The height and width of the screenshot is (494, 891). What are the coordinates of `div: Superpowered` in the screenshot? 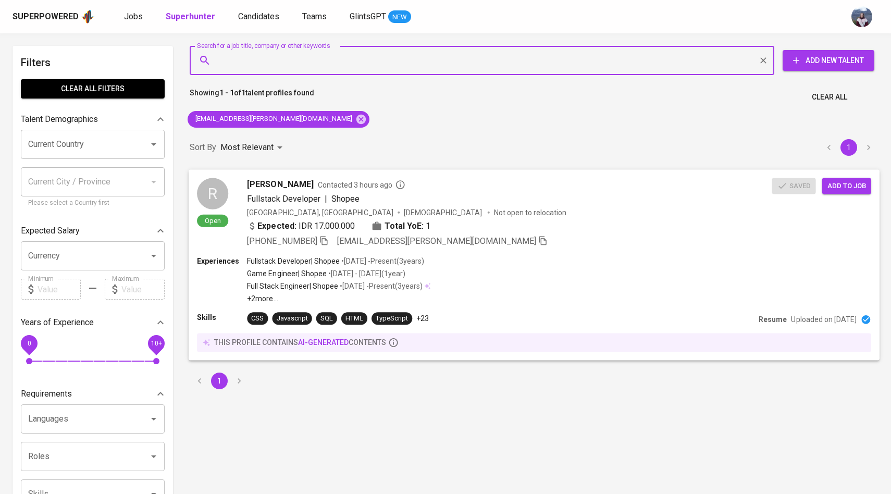 It's located at (45, 17).